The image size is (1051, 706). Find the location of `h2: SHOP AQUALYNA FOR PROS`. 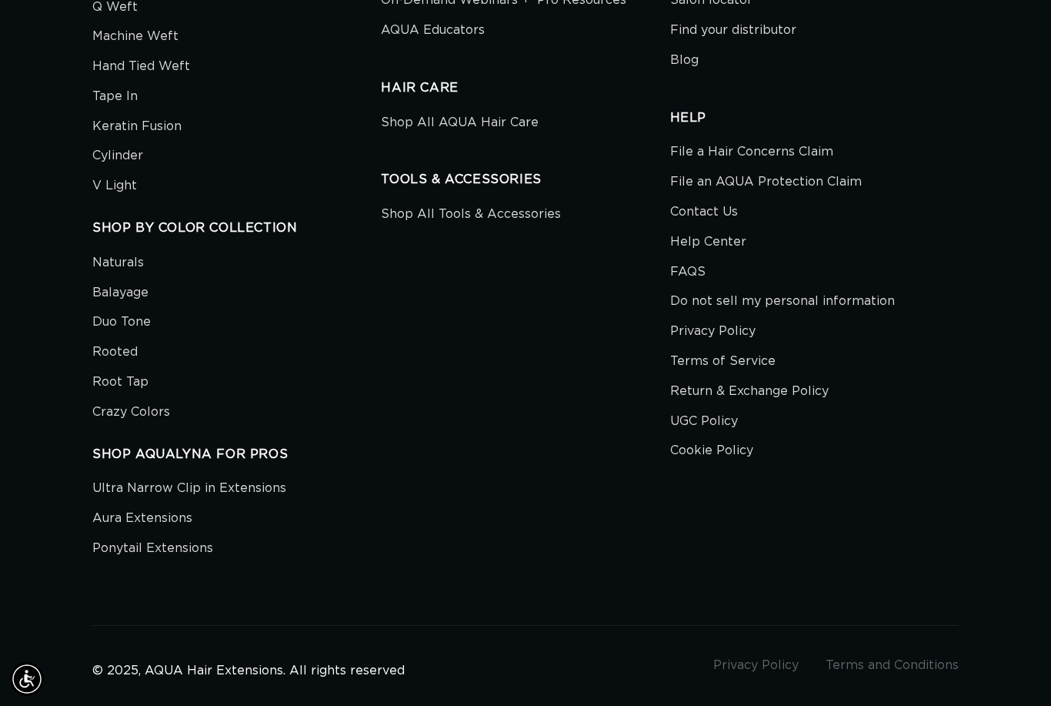

h2: SHOP AQUALYNA FOR PROS is located at coordinates (236, 454).